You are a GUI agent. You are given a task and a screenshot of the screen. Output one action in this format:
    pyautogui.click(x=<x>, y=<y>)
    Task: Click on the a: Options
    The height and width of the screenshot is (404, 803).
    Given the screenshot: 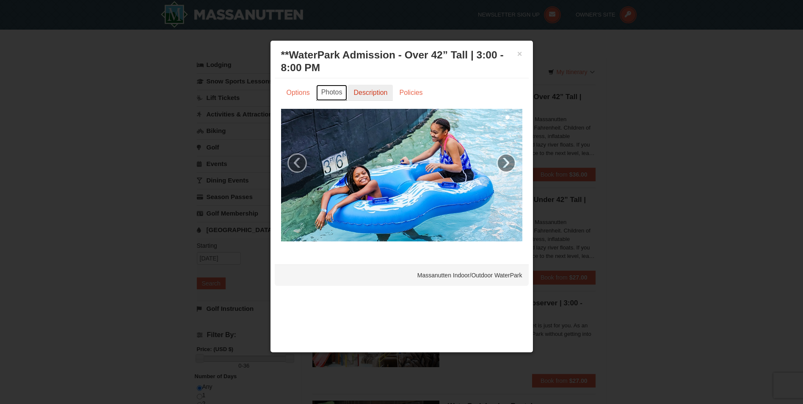 What is the action you would take?
    pyautogui.click(x=298, y=93)
    